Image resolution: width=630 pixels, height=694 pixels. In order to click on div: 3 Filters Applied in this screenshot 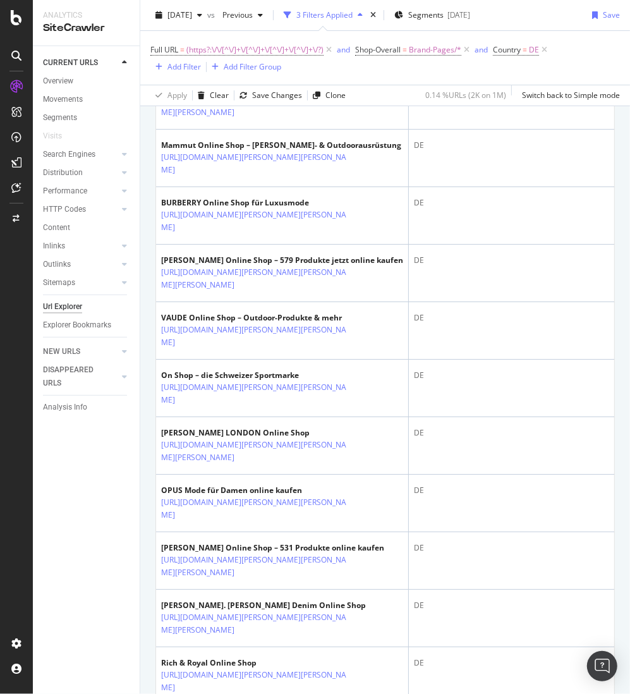, I will do `click(324, 15)`.